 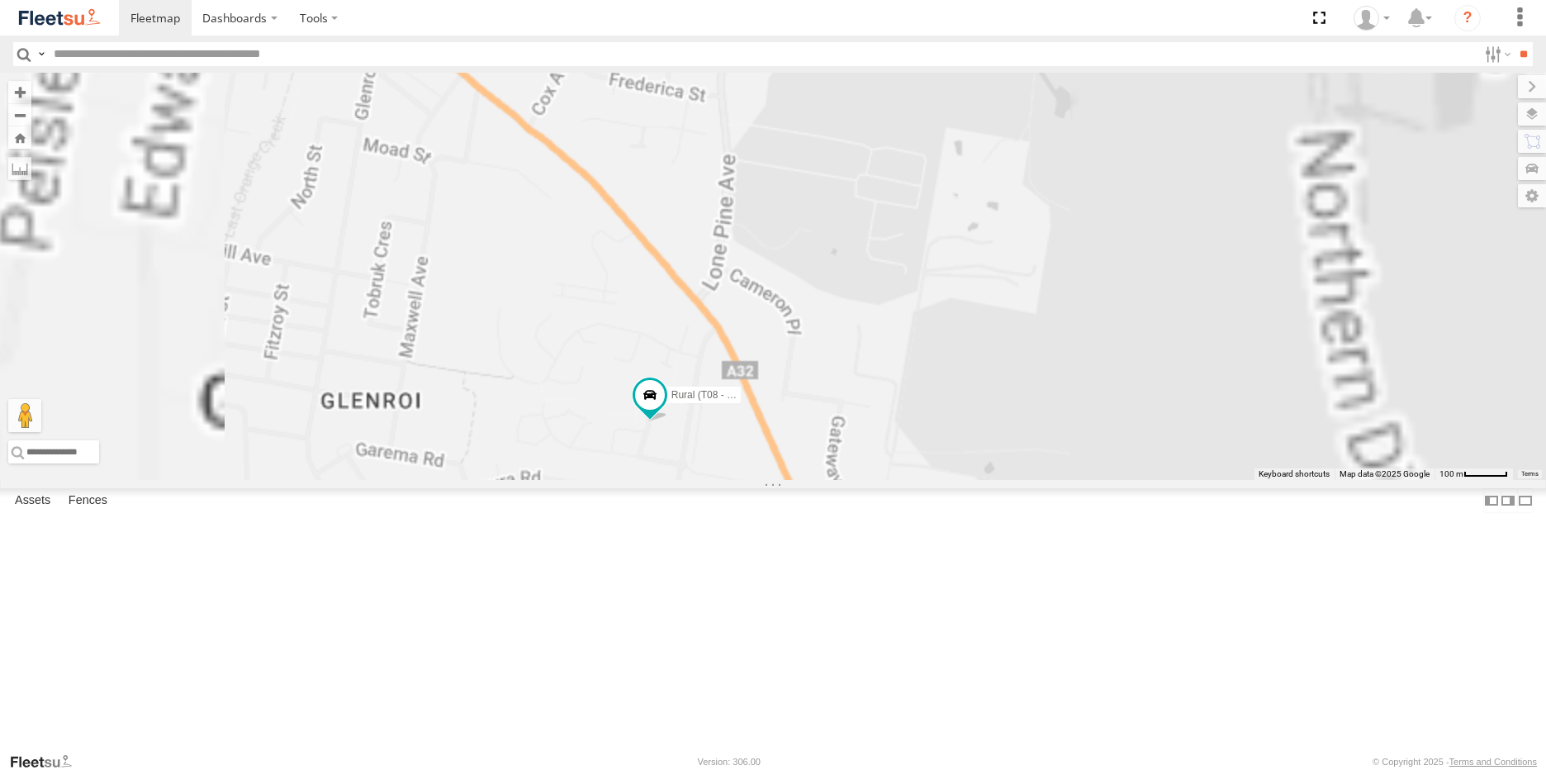 I want to click on button: Zoom Home, so click(x=20, y=137).